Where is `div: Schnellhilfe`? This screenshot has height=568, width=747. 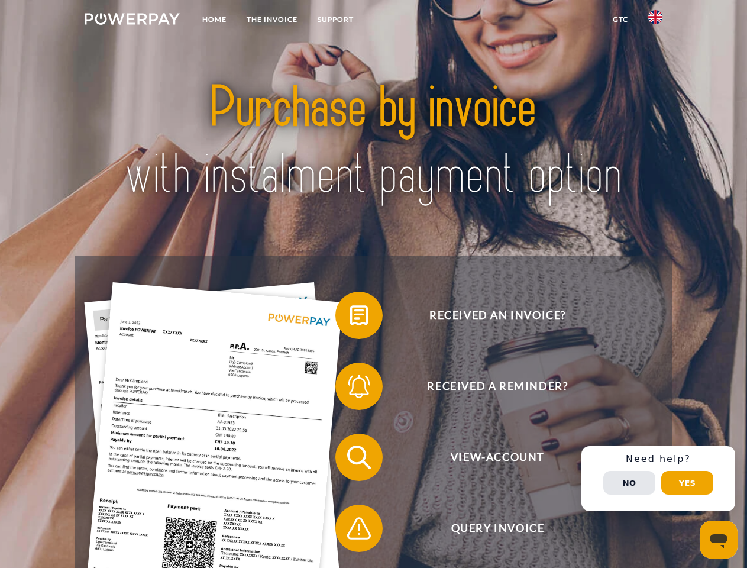
div: Schnellhilfe is located at coordinates (658, 478).